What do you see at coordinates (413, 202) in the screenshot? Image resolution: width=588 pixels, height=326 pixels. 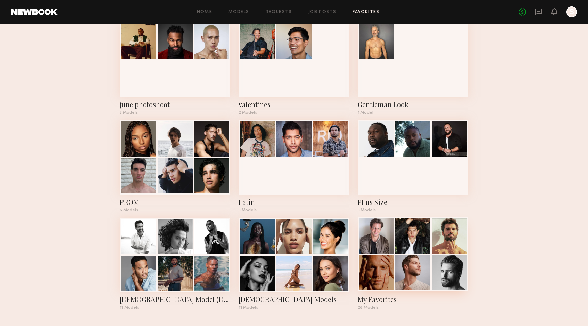 I see `div: PLus Size` at bounding box center [413, 202].